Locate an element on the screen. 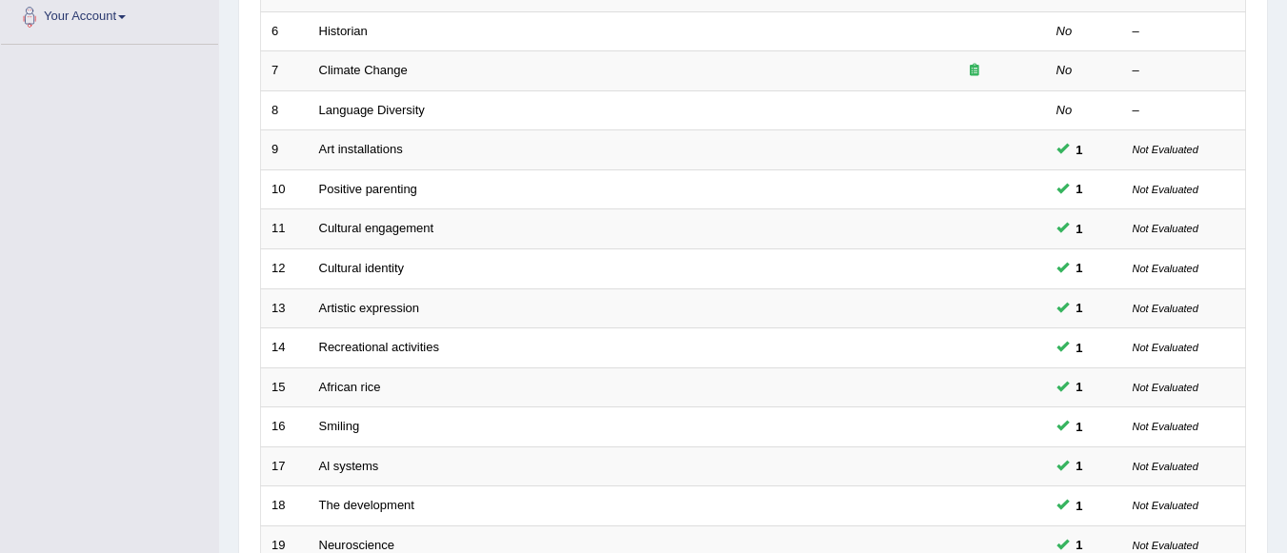  td: 10 is located at coordinates (285, 190).